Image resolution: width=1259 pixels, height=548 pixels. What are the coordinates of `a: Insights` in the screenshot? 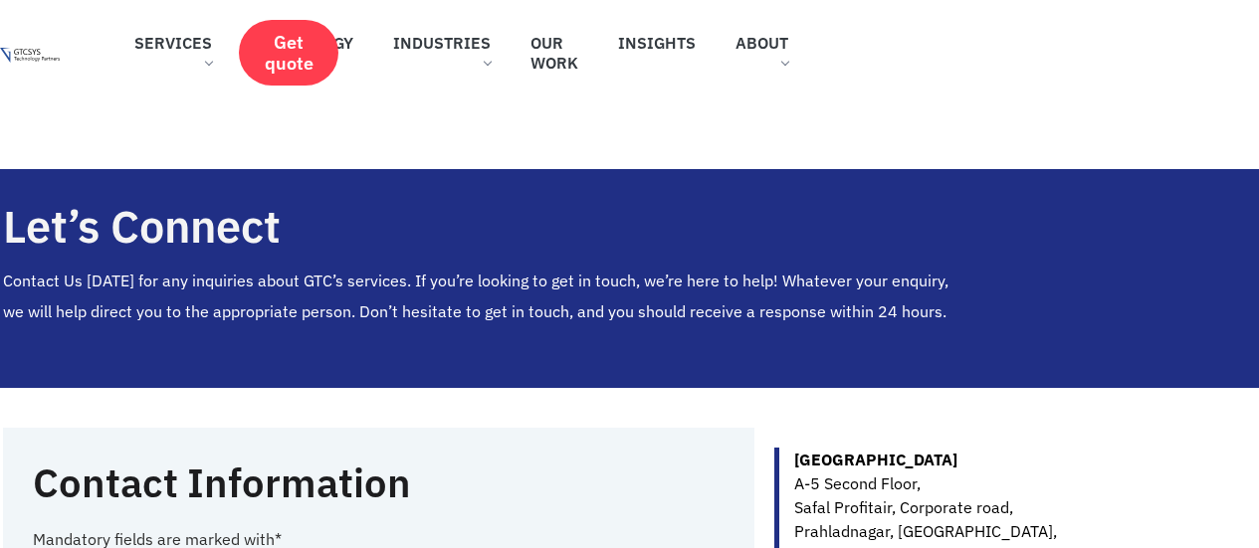 It's located at (657, 43).